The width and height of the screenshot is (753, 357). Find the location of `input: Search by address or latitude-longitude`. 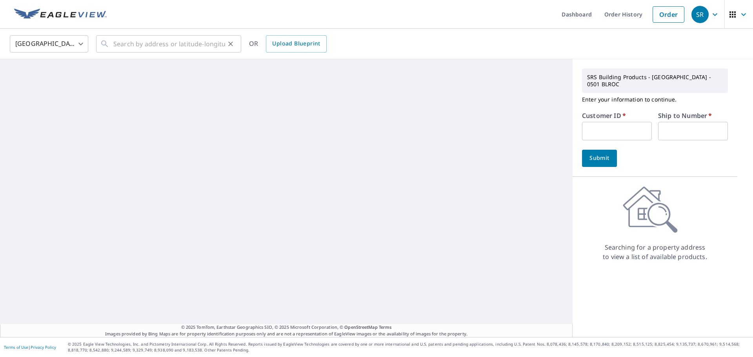

input: Search by address or latitude-longitude is located at coordinates (169, 44).